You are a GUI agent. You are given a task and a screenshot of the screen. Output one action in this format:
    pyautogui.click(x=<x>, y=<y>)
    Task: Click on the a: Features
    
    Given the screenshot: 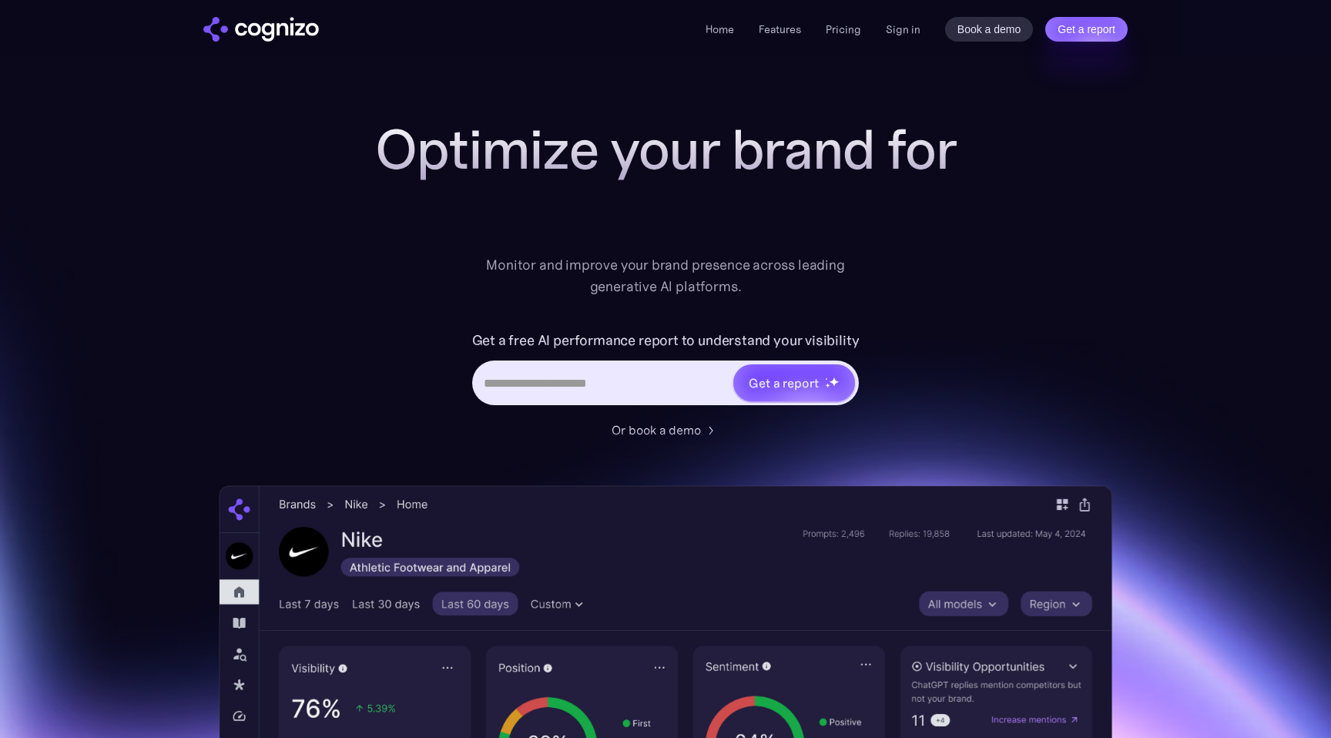 What is the action you would take?
    pyautogui.click(x=780, y=29)
    